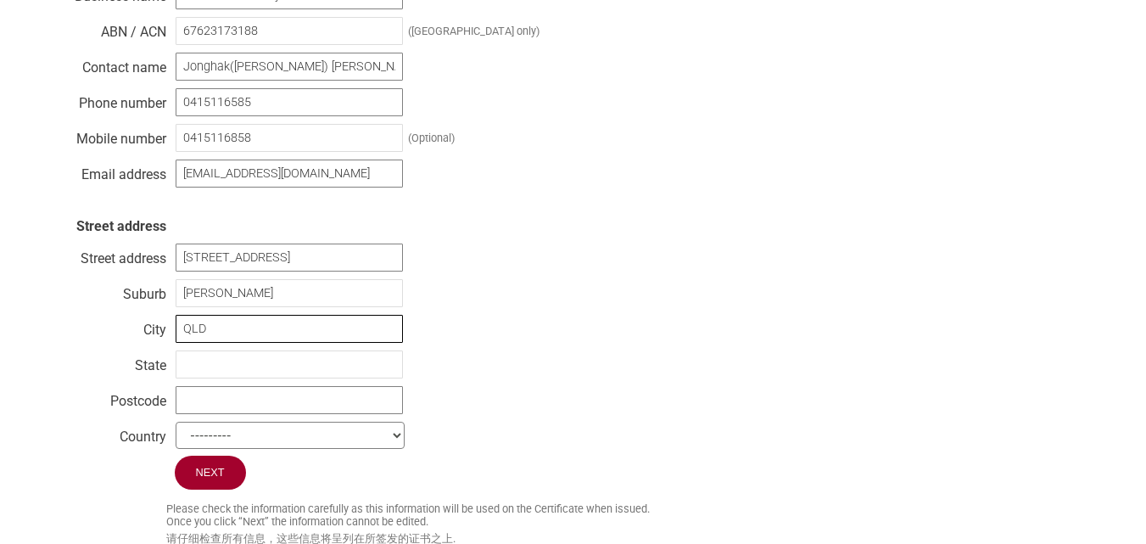  What do you see at coordinates (210, 472) in the screenshot?
I see `input: Next` at bounding box center [210, 472].